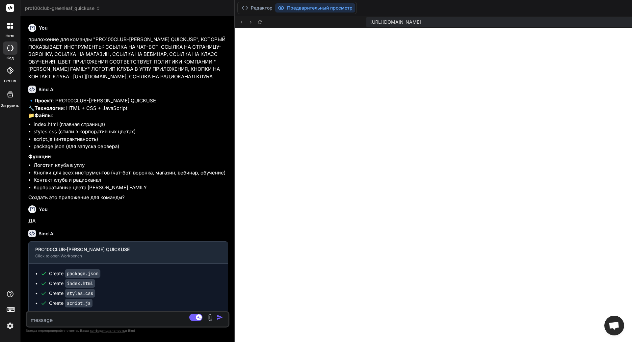 The height and width of the screenshot is (342, 632). What do you see at coordinates (39, 156) in the screenshot?
I see `strong: Функции` at bounding box center [39, 156].